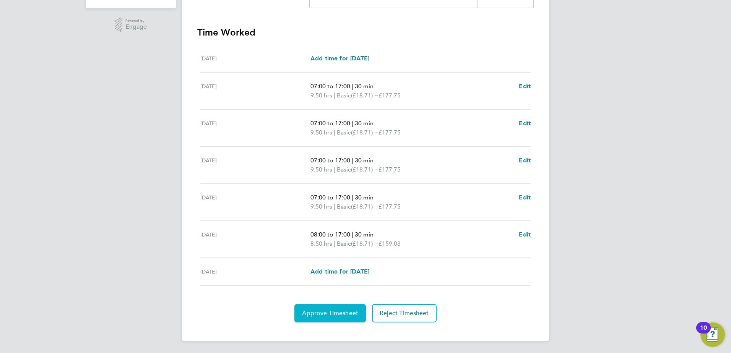 This screenshot has width=731, height=353. I want to click on button: Approve Timesheet, so click(330, 314).